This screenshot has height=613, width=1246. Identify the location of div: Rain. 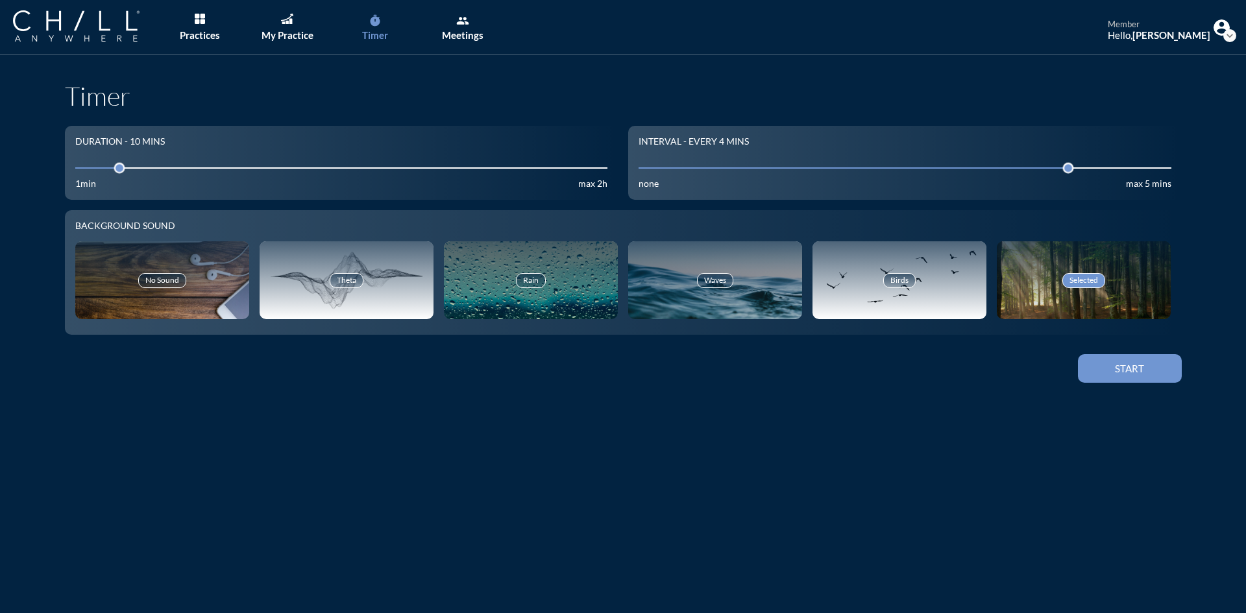
(531, 280).